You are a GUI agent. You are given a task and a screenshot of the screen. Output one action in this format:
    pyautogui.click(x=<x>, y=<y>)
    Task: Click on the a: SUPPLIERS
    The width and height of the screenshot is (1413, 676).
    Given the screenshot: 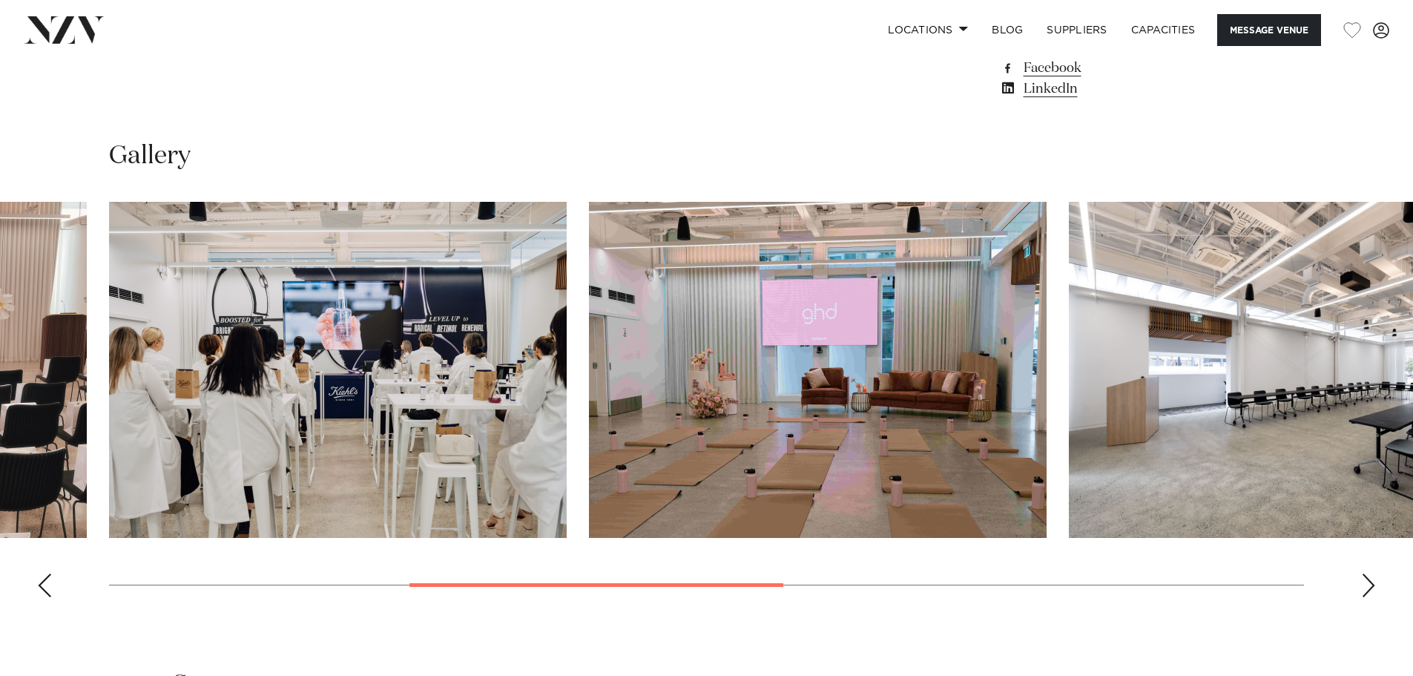 What is the action you would take?
    pyautogui.click(x=1076, y=30)
    